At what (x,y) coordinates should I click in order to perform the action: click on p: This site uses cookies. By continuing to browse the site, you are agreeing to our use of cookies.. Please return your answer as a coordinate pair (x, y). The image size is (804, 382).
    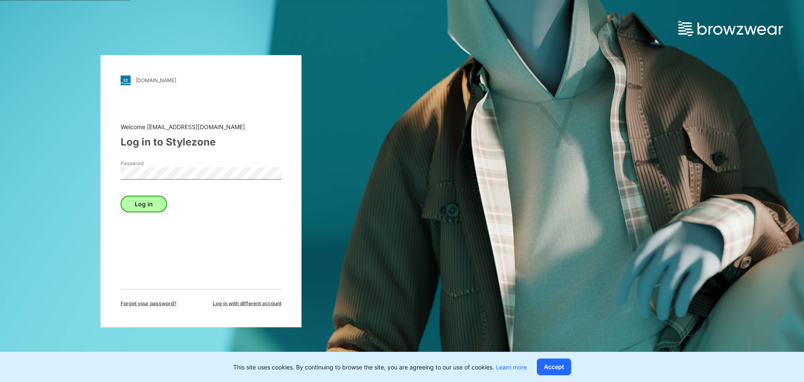
    Looking at the image, I should click on (380, 366).